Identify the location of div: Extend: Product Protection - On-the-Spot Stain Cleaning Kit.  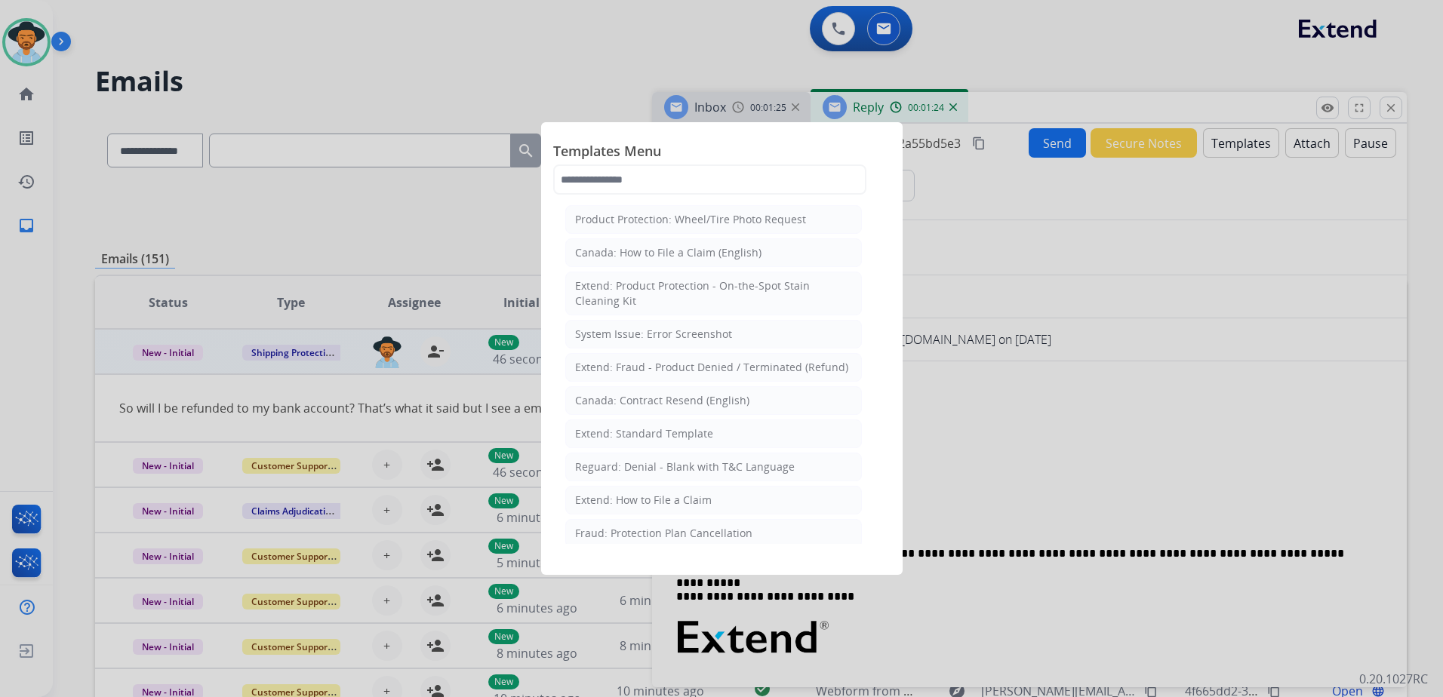
(713, 294).